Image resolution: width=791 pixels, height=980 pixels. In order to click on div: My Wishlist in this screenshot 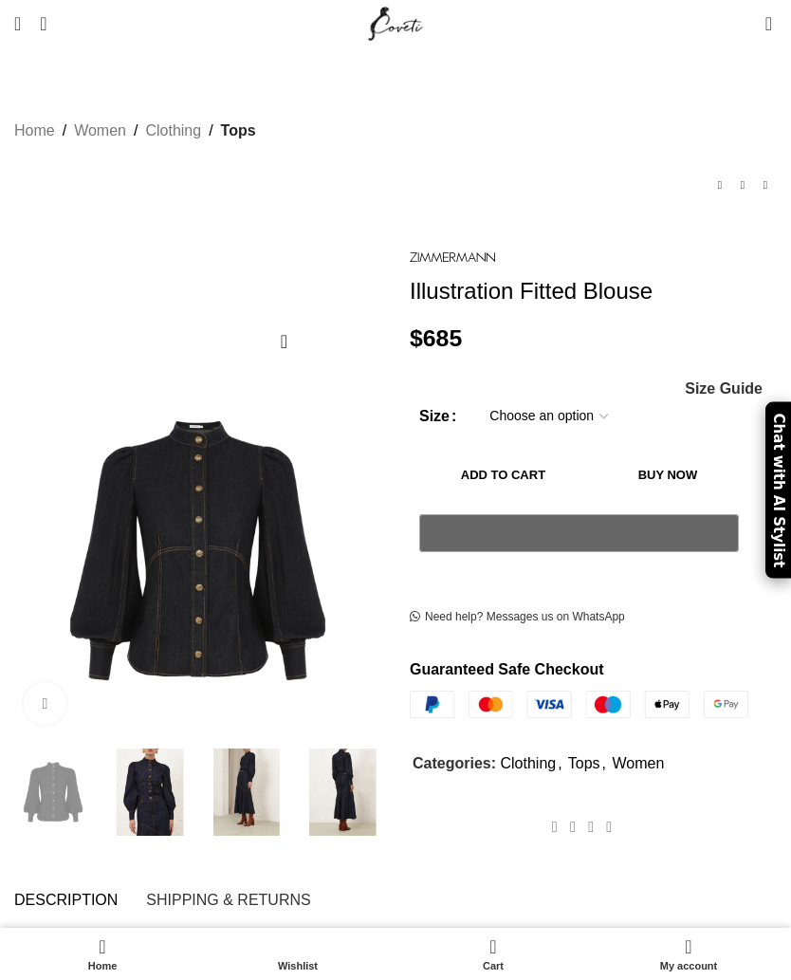, I will do `click(746, 24)`.